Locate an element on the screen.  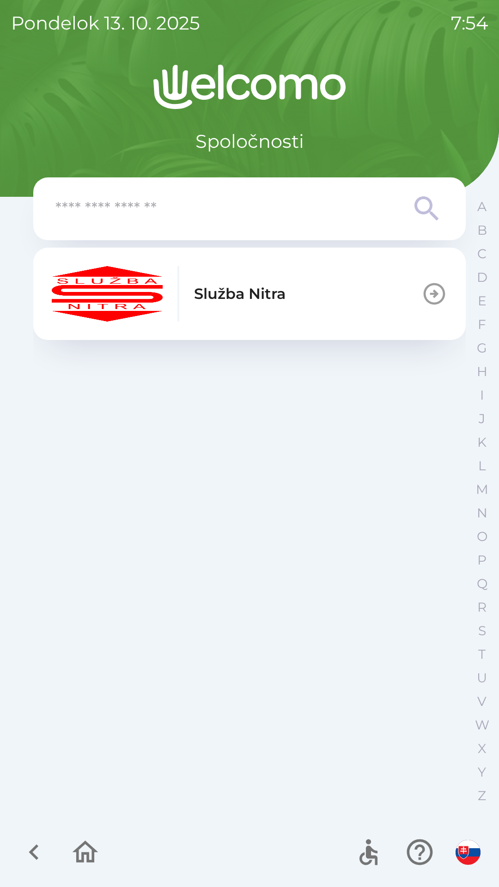
p: O is located at coordinates (482, 536).